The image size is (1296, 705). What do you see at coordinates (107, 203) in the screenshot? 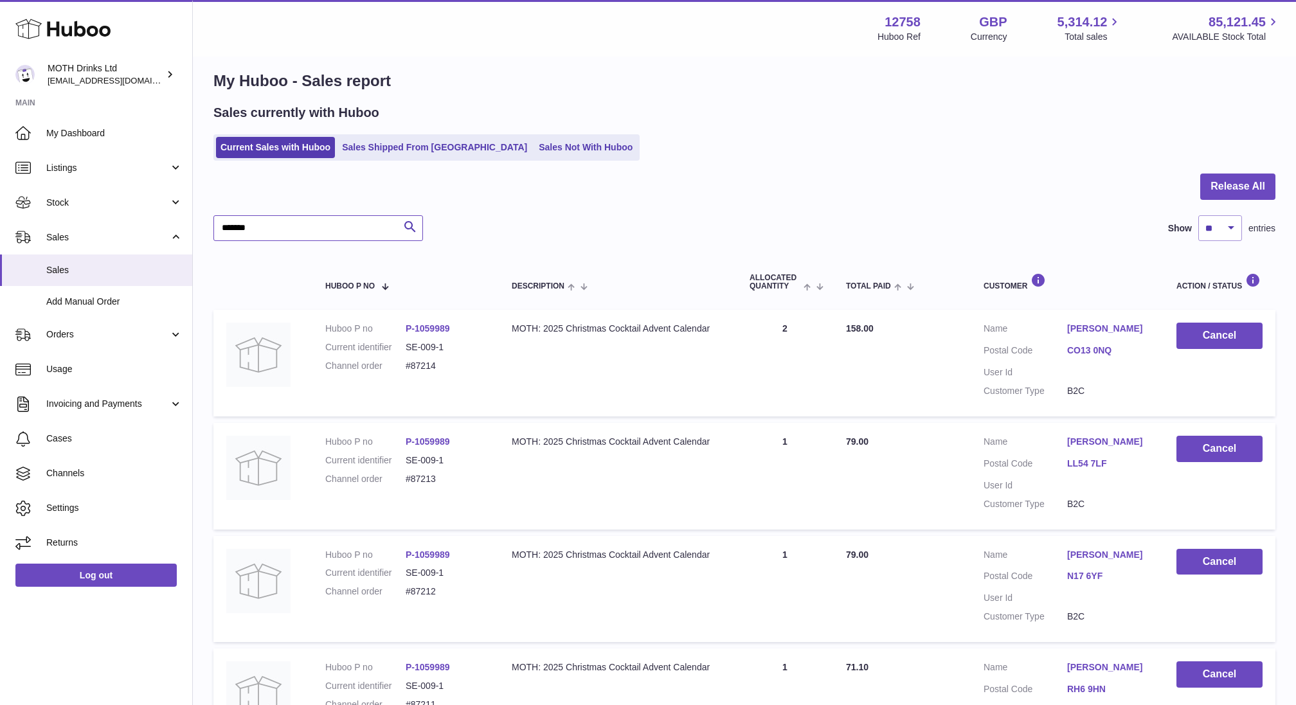
I see `span: Stock` at bounding box center [107, 203].